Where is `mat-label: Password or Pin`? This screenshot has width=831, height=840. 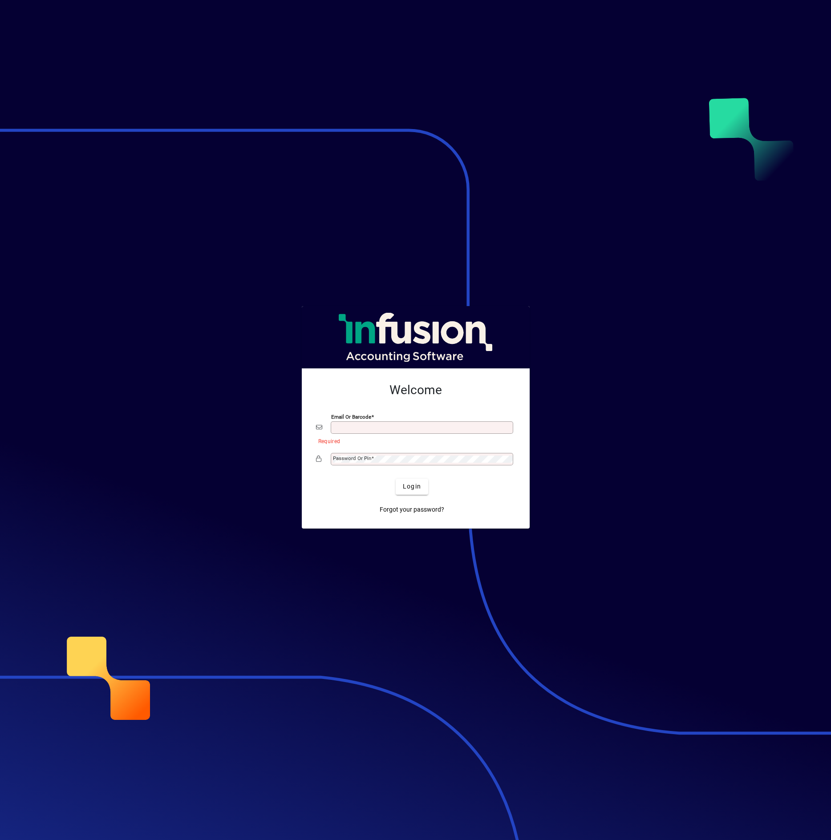 mat-label: Password or Pin is located at coordinates (352, 459).